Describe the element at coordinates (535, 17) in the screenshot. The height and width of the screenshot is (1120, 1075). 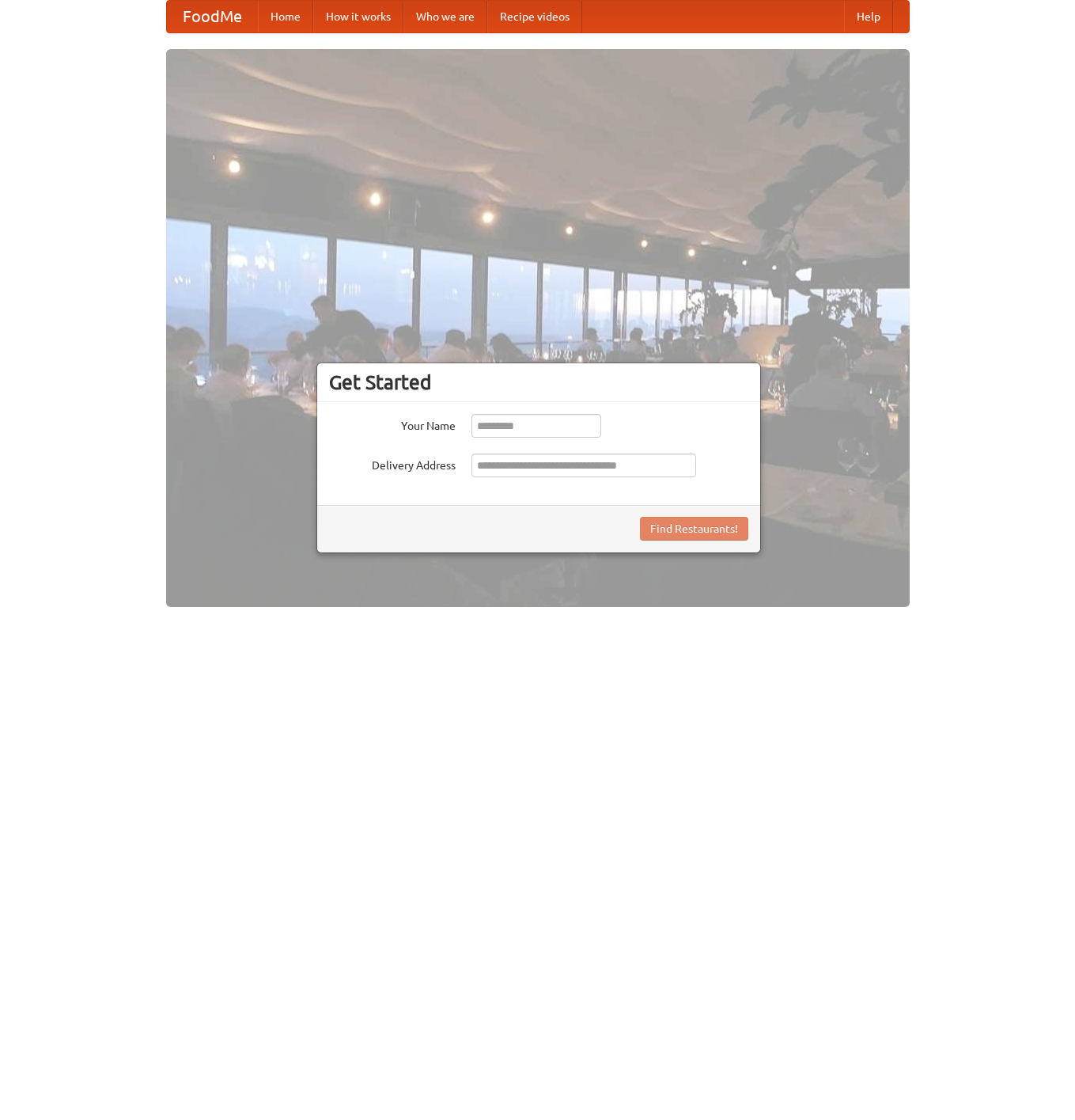
I see `a: Recipe videos` at that location.